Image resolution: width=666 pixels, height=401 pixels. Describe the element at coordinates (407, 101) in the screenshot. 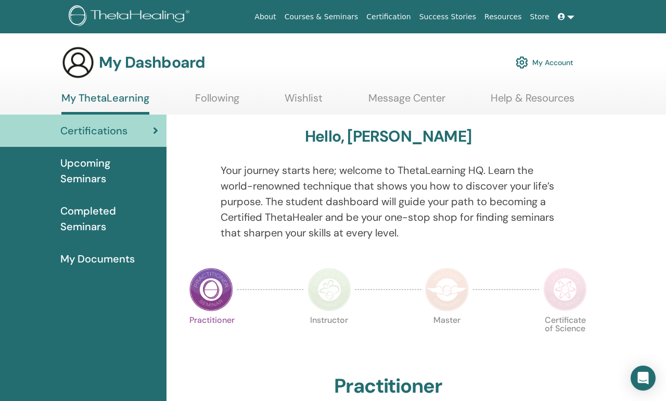

I see `a: Message Center` at that location.